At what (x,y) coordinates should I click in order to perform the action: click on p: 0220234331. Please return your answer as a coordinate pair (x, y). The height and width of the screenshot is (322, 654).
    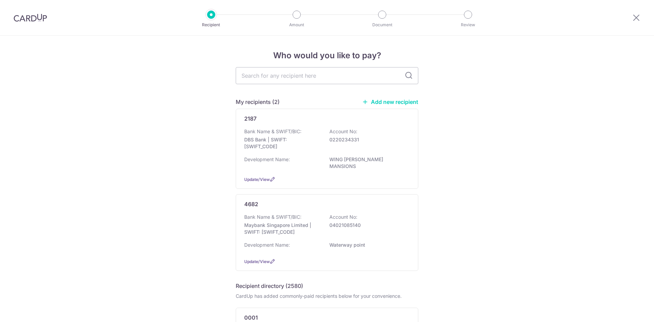
    Looking at the image, I should click on (368, 140).